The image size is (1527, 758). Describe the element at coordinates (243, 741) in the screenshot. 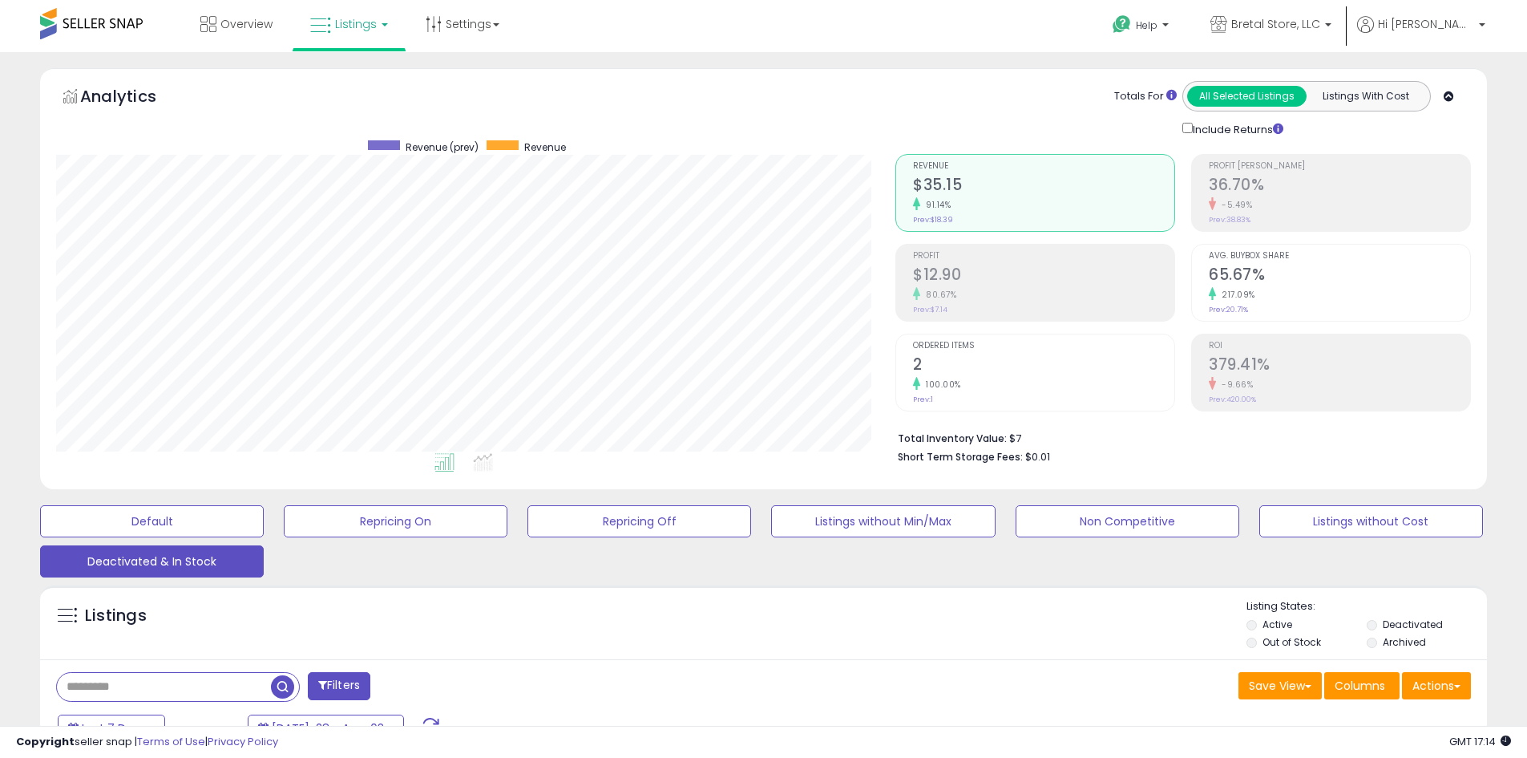

I see `a: Privacy Policy` at that location.